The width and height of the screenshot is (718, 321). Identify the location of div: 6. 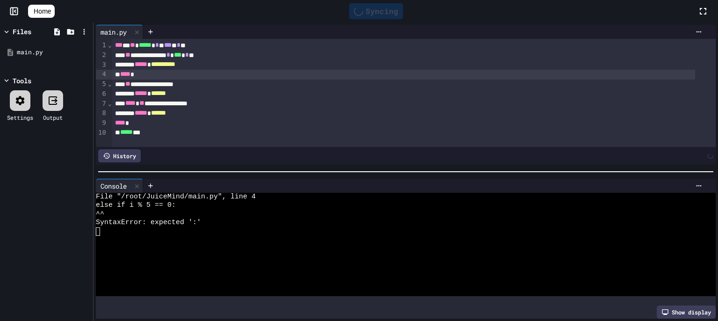
(101, 94).